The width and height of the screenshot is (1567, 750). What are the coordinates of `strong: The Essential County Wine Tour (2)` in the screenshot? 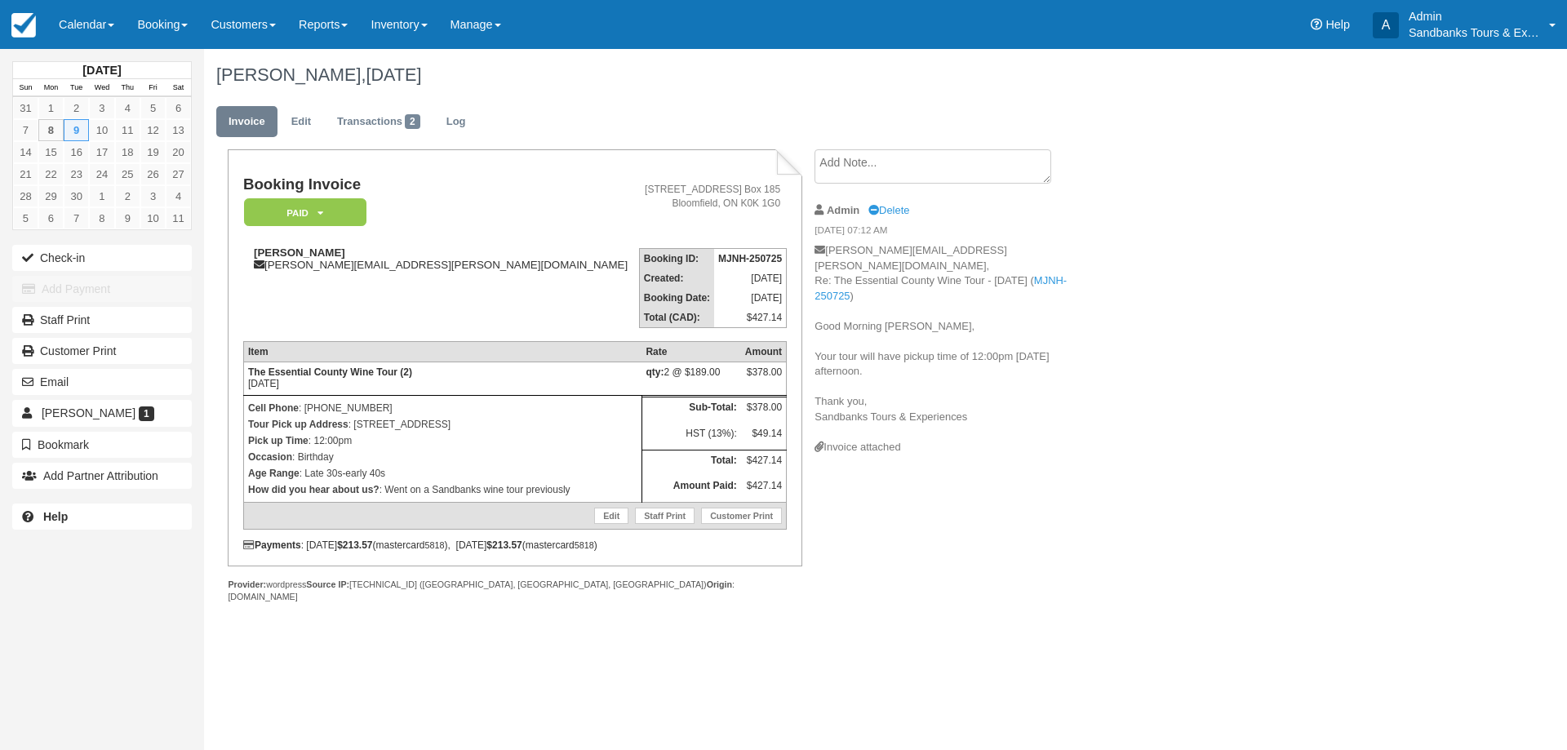 It's located at (330, 372).